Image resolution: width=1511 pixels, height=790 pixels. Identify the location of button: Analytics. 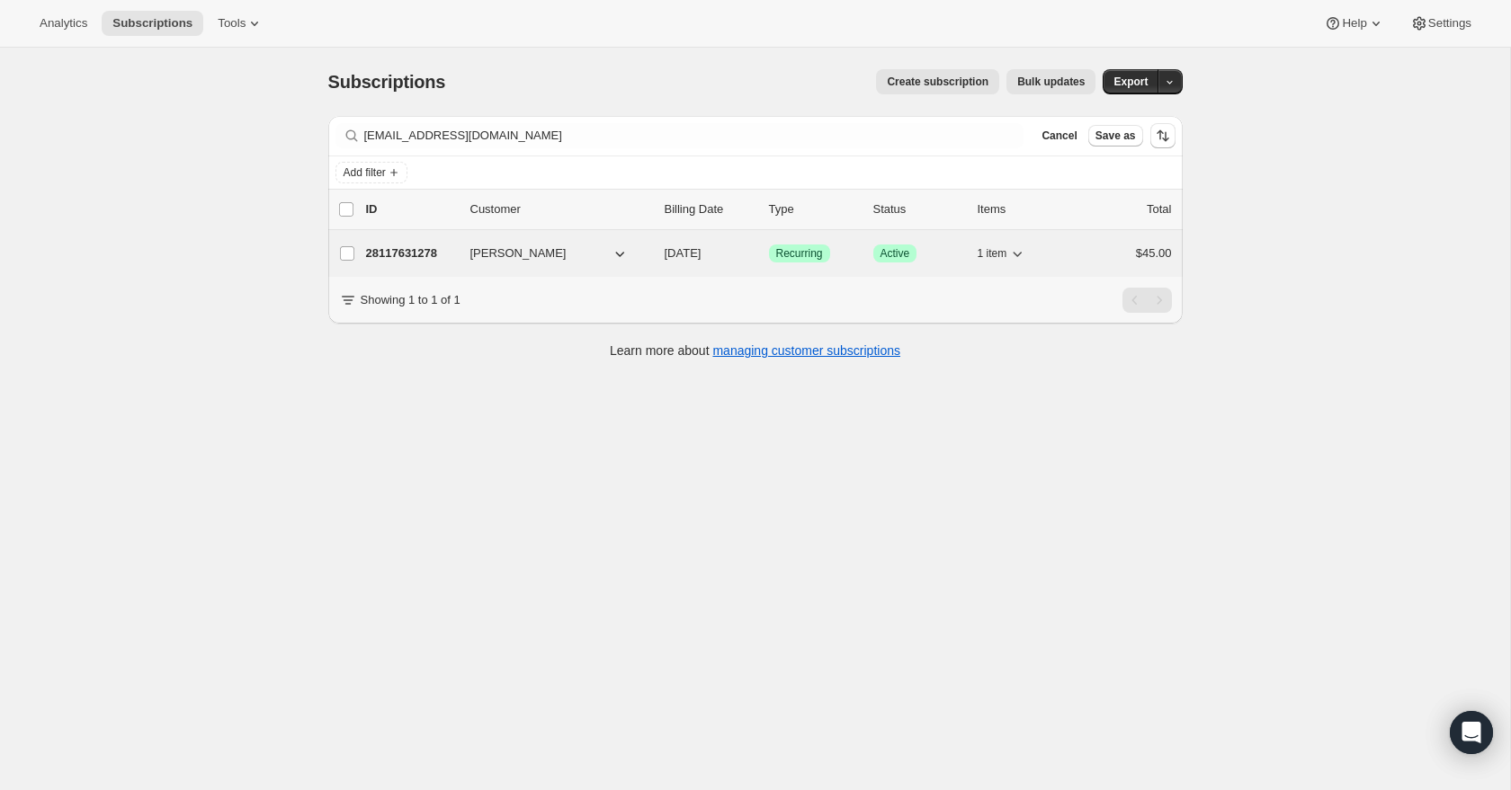
(63, 23).